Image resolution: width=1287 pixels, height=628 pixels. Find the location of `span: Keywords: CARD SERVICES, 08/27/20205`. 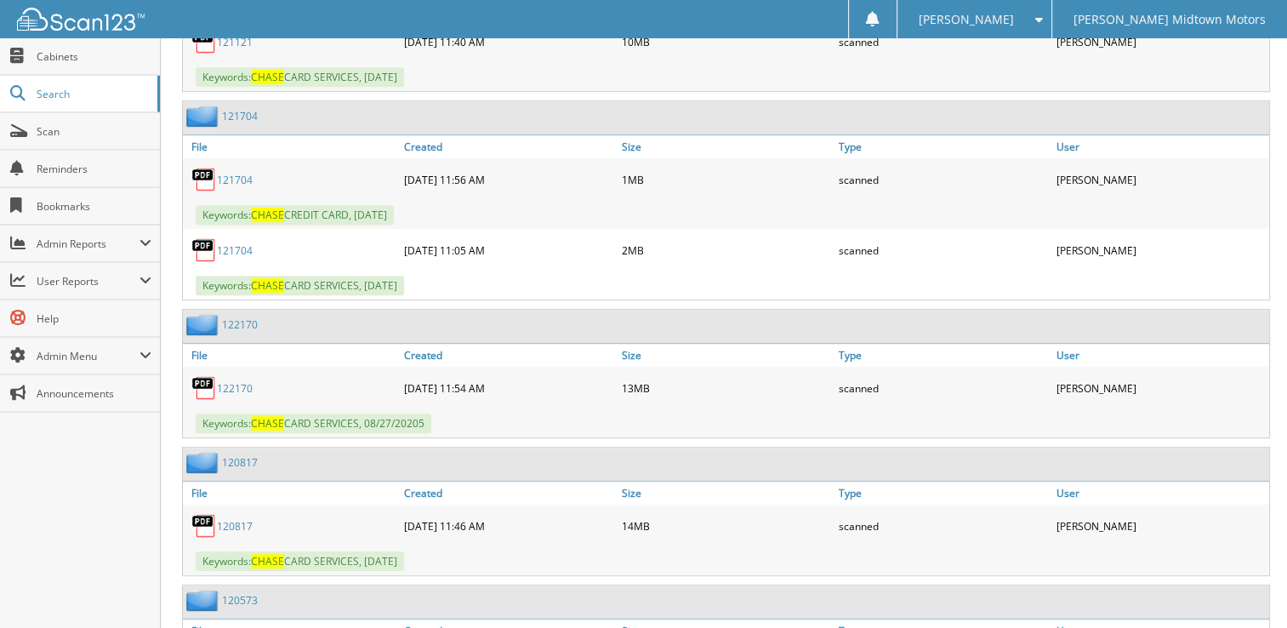

span: Keywords: CARD SERVICES, 08/27/20205 is located at coordinates (313, 423).